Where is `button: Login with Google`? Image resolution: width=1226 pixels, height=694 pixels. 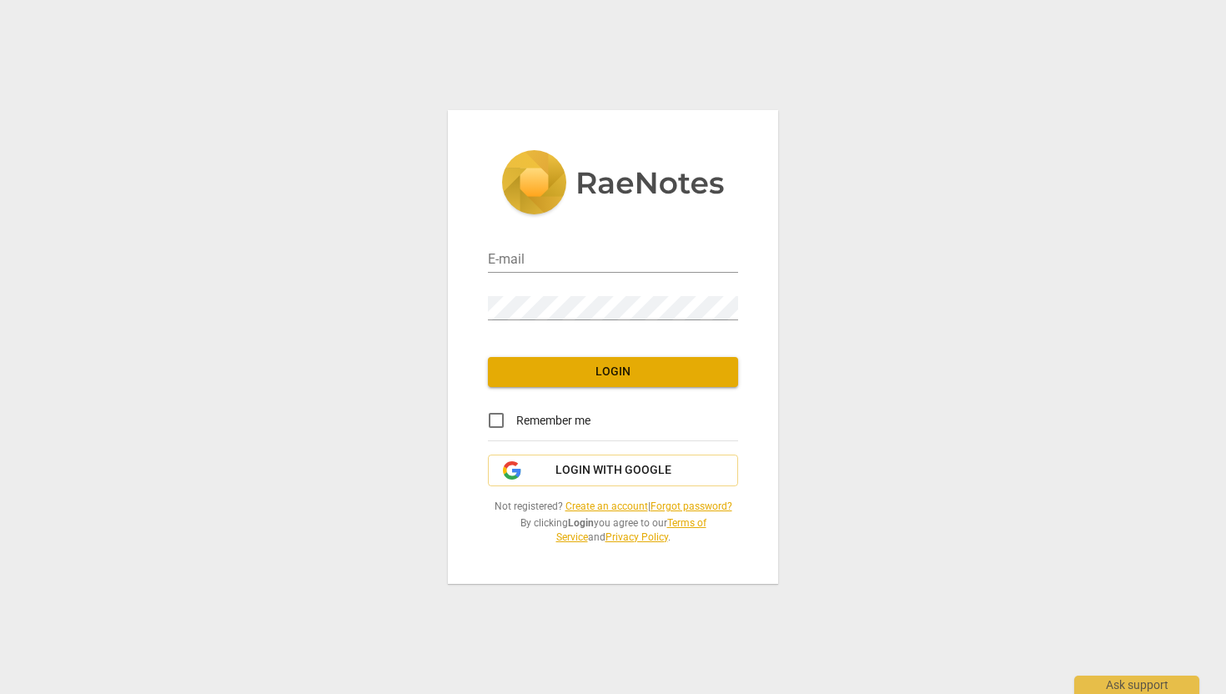 button: Login with Google is located at coordinates (613, 470).